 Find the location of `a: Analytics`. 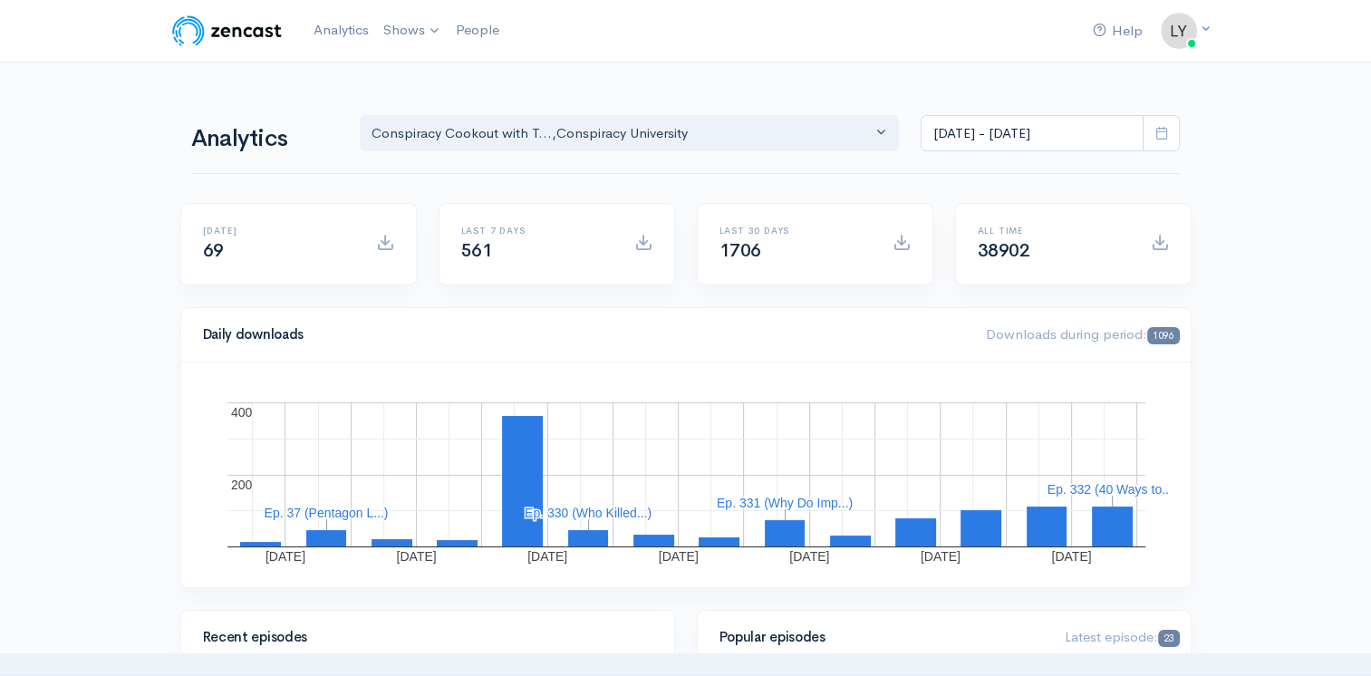

a: Analytics is located at coordinates (341, 30).